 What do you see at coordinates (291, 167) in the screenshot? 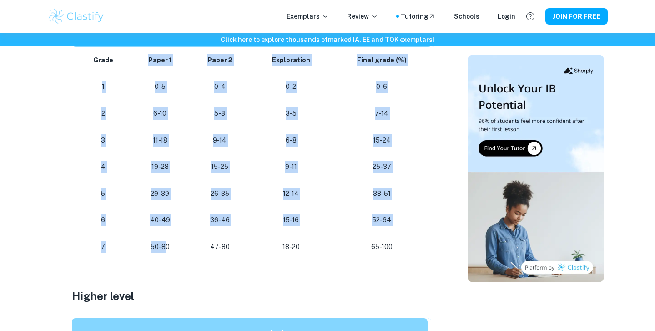
I see `p: 9-11` at bounding box center [291, 167].